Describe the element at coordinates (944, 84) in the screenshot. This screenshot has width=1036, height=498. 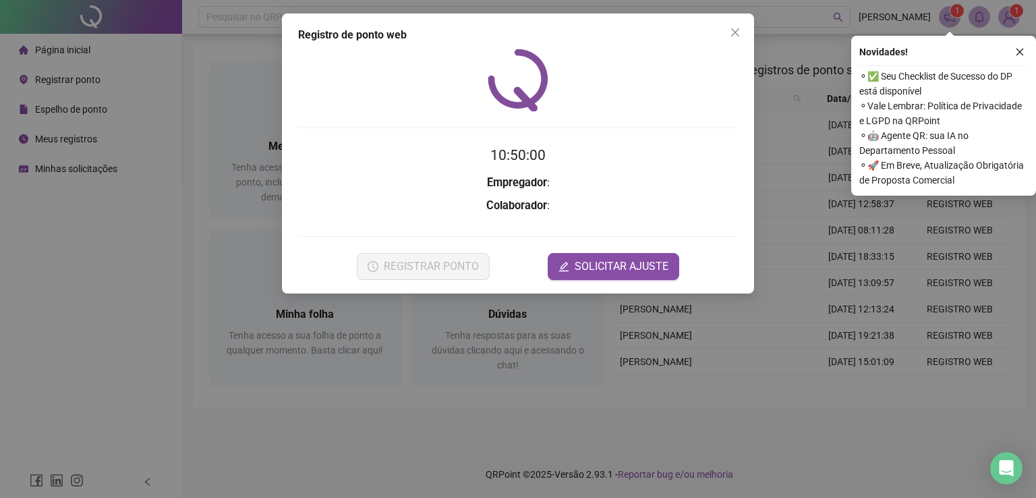
I see `span: ⚬ ✅ Seu Checklist de Sucesso do DP está disponível` at that location.